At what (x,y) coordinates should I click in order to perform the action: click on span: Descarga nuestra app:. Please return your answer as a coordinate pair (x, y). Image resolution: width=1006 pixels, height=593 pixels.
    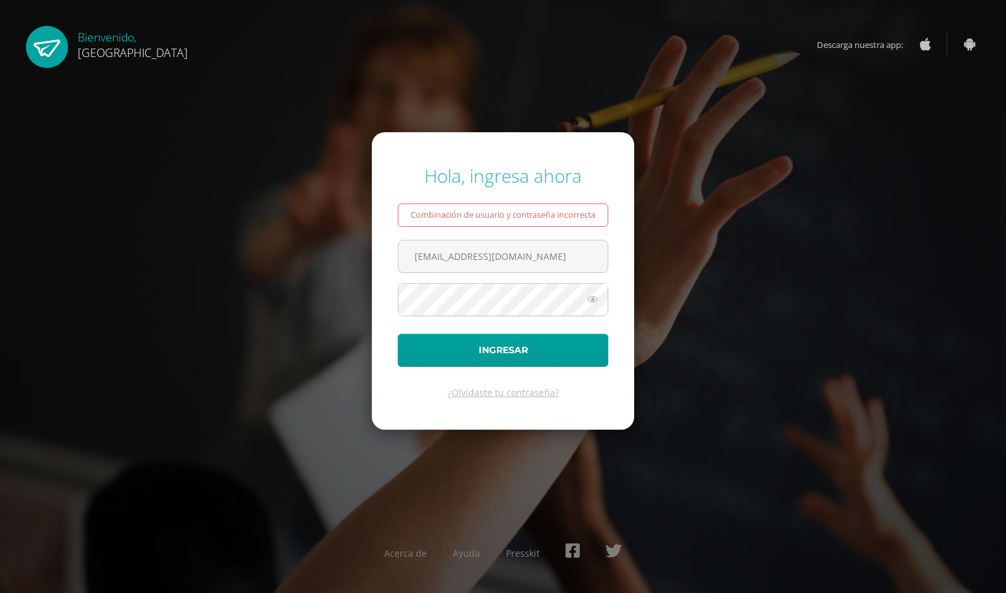
    Looking at the image, I should click on (866, 45).